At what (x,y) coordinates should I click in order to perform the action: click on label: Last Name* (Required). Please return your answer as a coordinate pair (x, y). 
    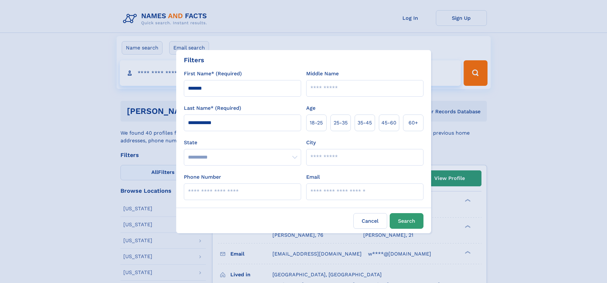
    Looking at the image, I should click on (213, 108).